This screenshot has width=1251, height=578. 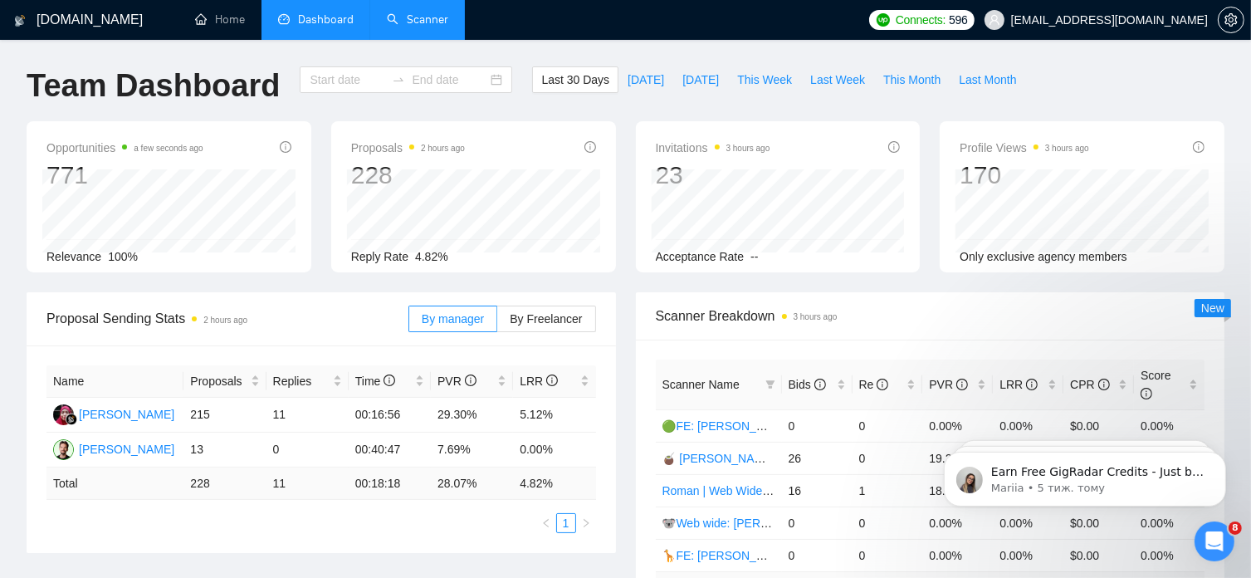 What do you see at coordinates (1235, 528) in the screenshot?
I see `span: 8` at bounding box center [1235, 528].